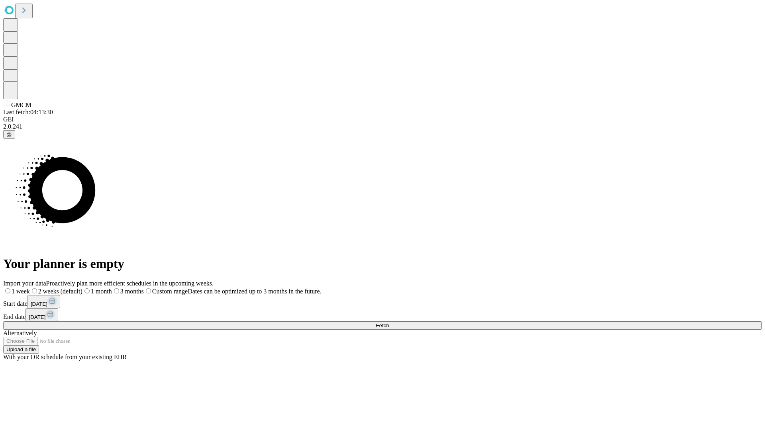 This screenshot has width=765, height=430. What do you see at coordinates (21, 291) in the screenshot?
I see `span: 1 week` at bounding box center [21, 291].